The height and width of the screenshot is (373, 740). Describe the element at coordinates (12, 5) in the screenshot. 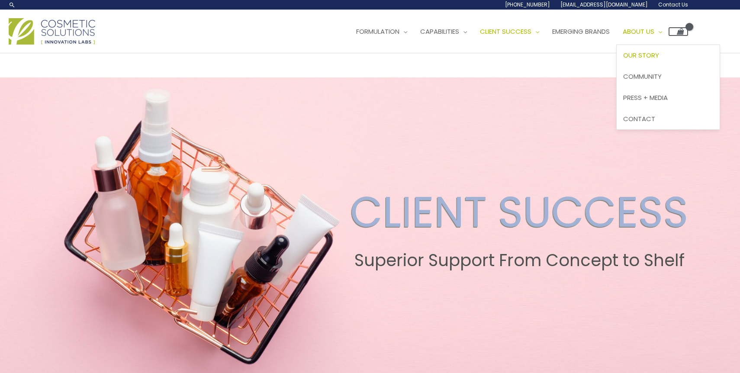

I see `a: Search icon link` at that location.